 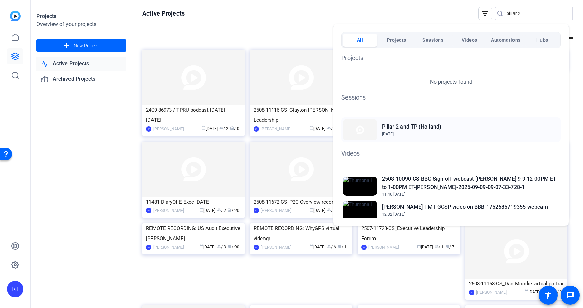 What do you see at coordinates (469, 40) in the screenshot?
I see `span: Videos` at bounding box center [469, 40].